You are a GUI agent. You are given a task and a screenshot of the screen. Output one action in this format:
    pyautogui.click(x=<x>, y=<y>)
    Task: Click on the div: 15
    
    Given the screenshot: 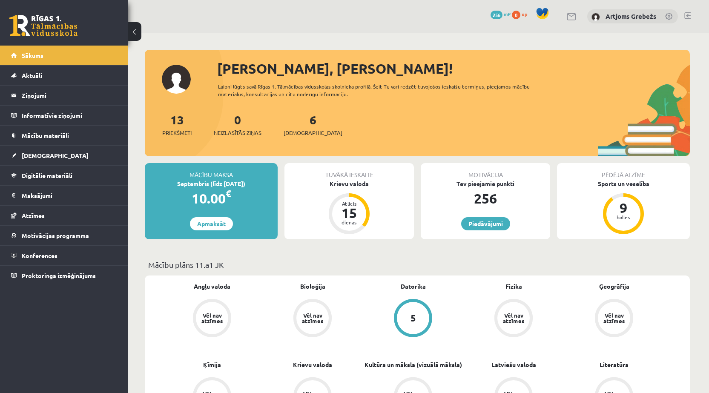 What is the action you would take?
    pyautogui.click(x=349, y=213)
    